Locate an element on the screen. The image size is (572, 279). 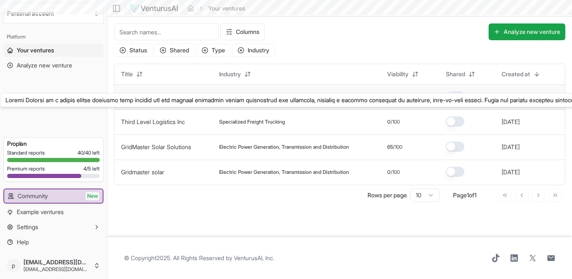
a: Example ventures is located at coordinates (53, 212).